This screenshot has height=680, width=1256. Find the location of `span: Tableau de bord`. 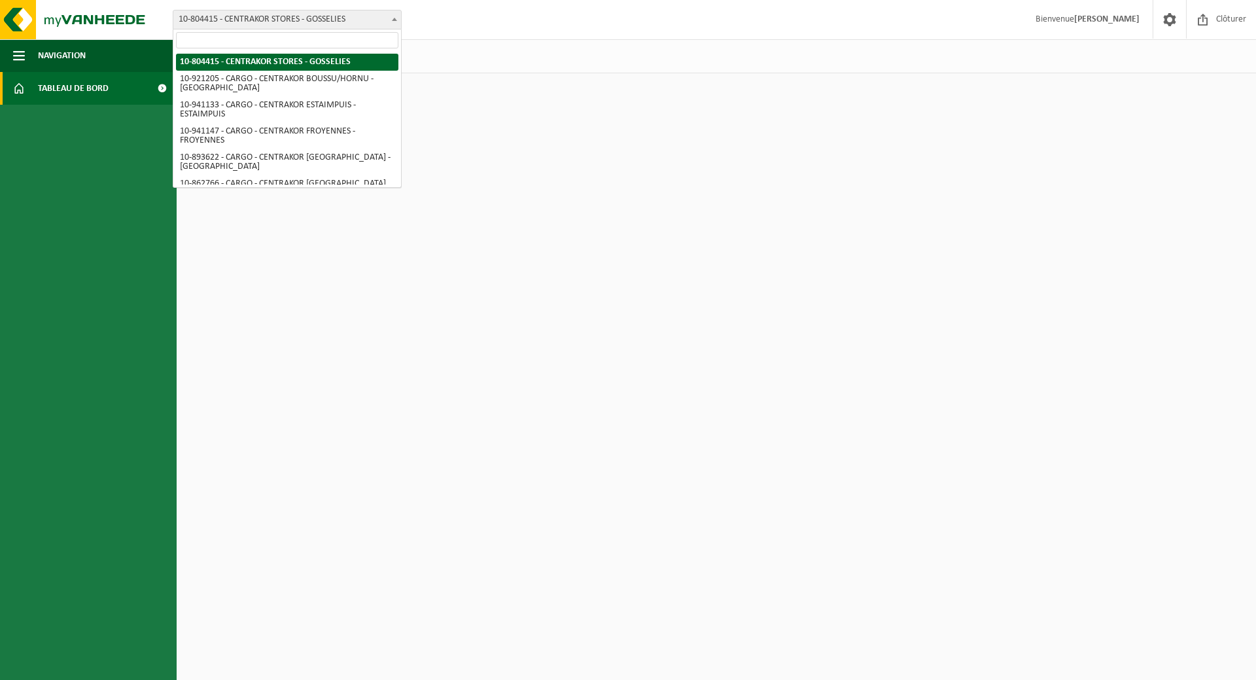

span: Tableau de bord is located at coordinates (73, 88).